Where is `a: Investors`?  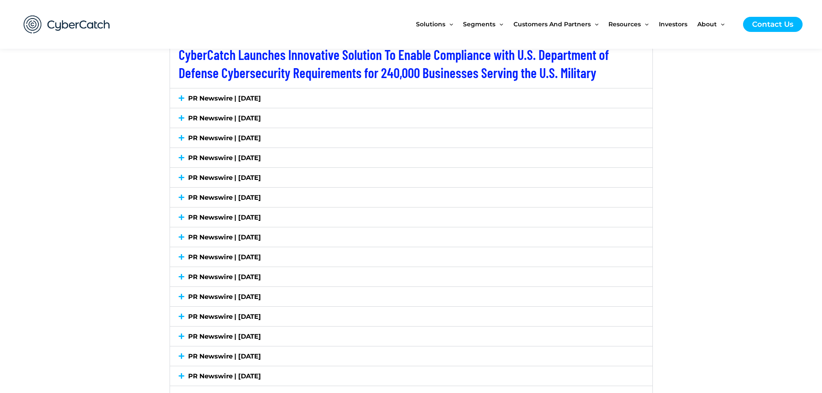
a: Investors is located at coordinates (678, 24).